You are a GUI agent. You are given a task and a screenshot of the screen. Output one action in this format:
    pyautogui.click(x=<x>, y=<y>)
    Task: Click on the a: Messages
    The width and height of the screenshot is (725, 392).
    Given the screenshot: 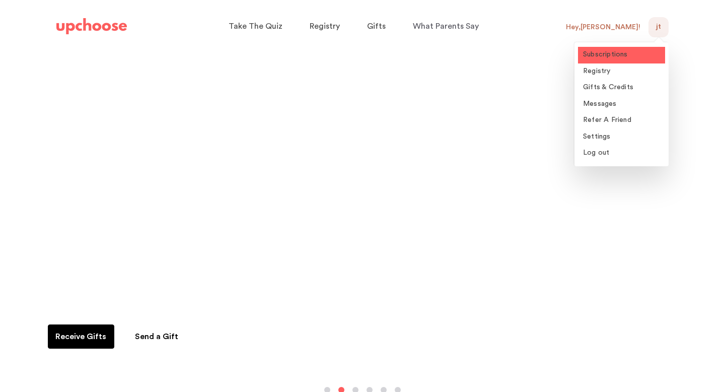 What is the action you would take?
    pyautogui.click(x=621, y=104)
    